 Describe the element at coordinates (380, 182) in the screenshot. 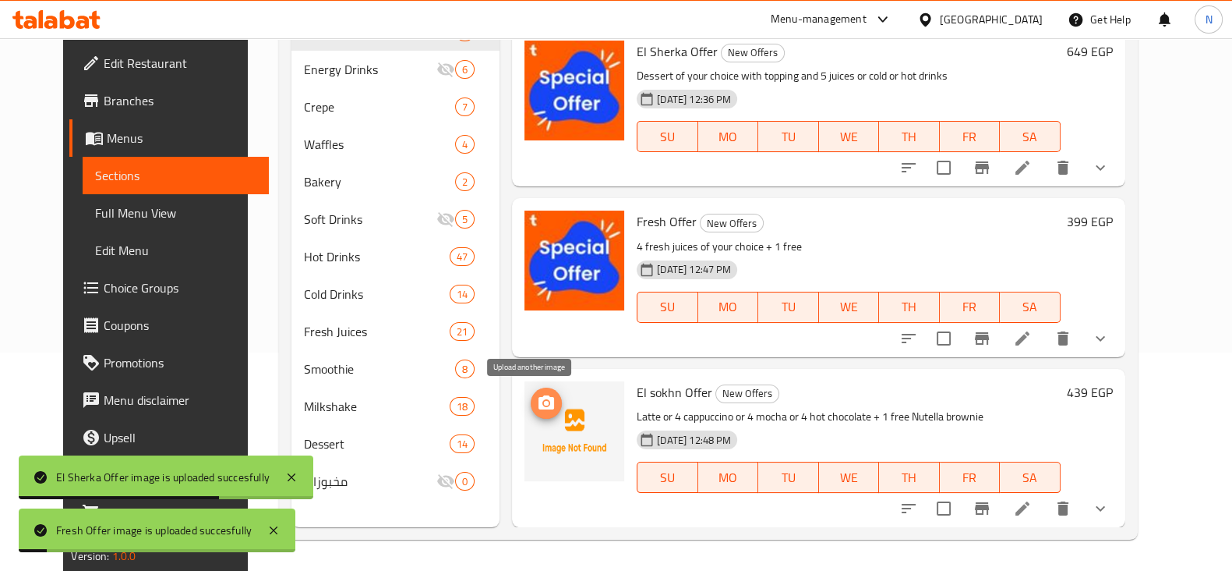

I see `span: Bakery` at that location.